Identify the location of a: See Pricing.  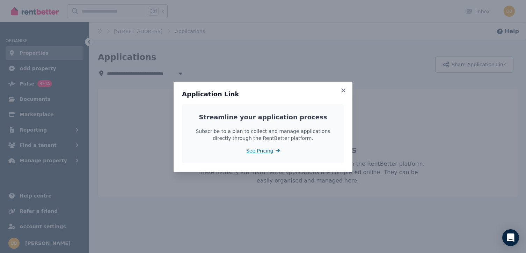
(263, 151).